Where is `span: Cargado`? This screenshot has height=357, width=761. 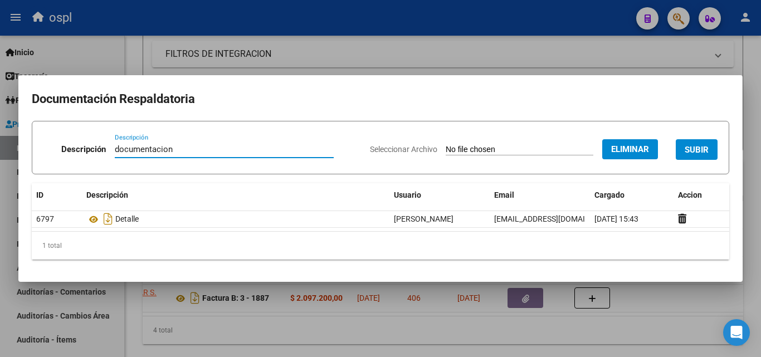
span: Cargado is located at coordinates (610, 195).